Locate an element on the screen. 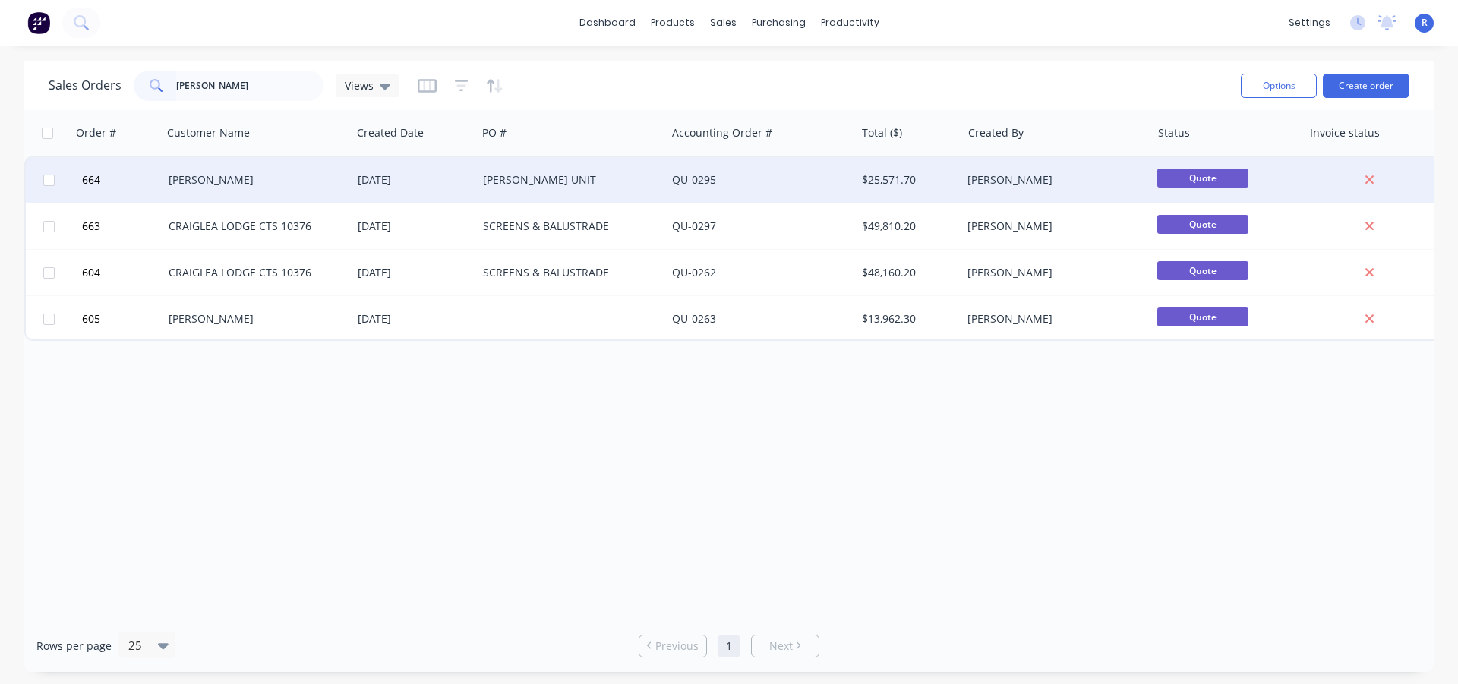  span: 605 is located at coordinates (91, 319).